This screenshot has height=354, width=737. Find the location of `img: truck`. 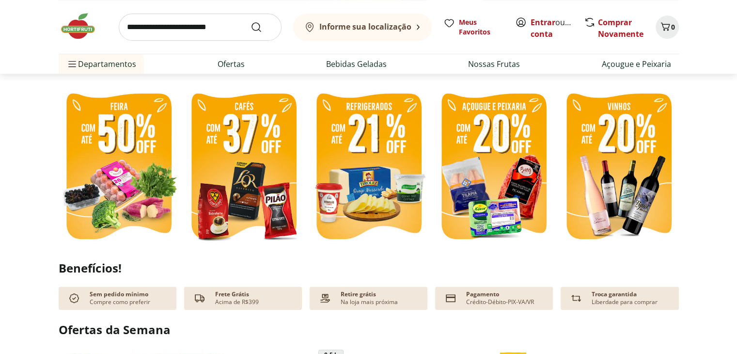

img: truck is located at coordinates (200, 298).